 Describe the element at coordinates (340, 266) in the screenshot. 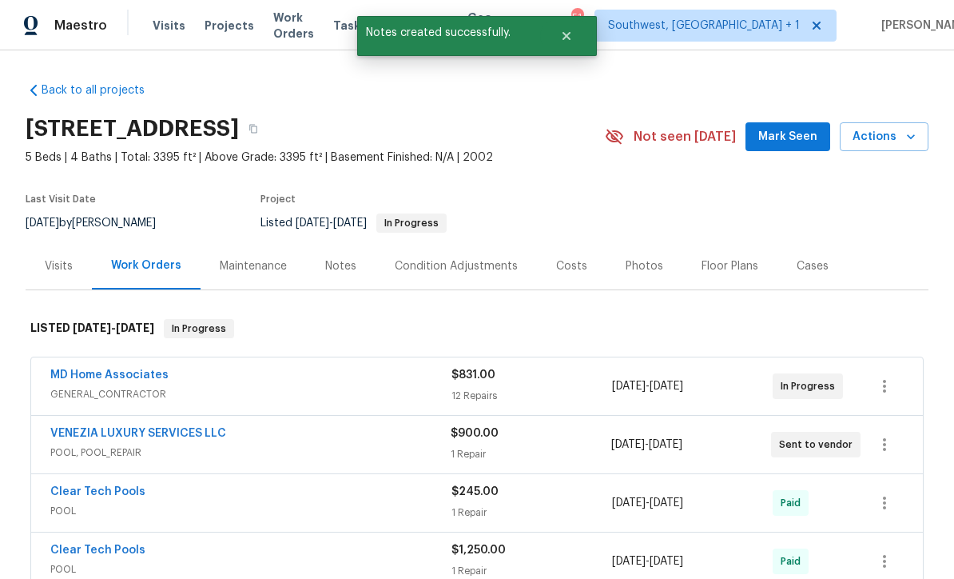

I see `div: Notes` at that location.